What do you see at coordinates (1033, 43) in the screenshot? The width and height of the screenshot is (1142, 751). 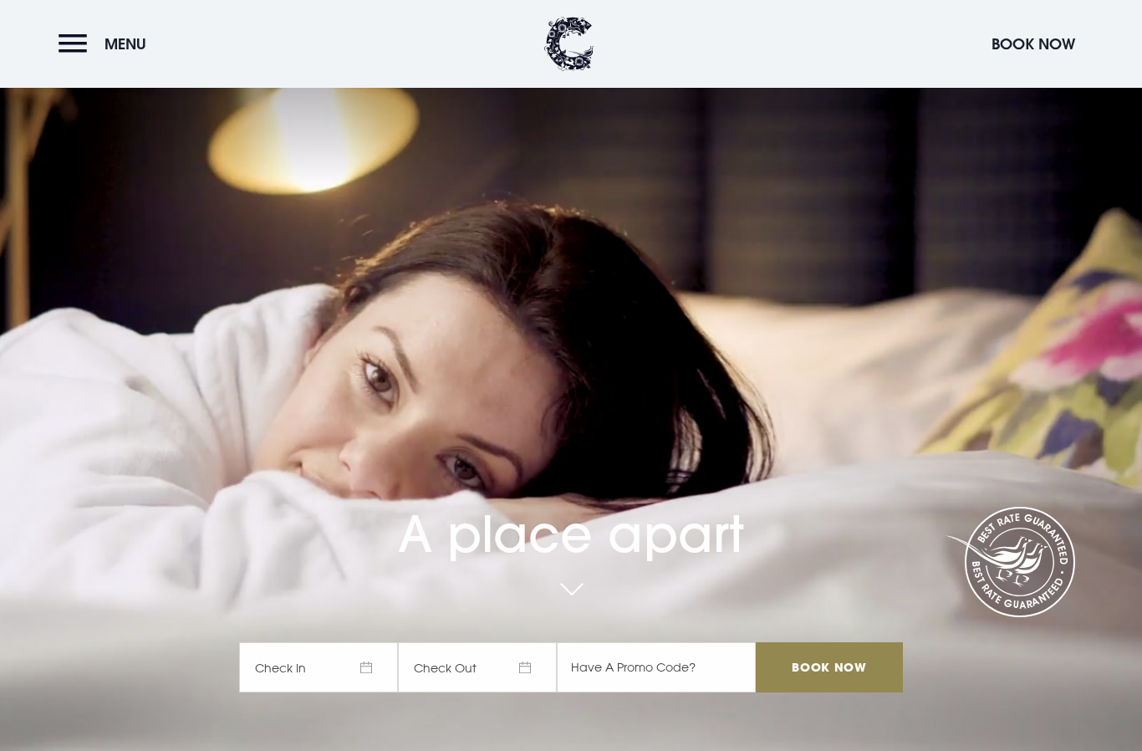 I see `button: Book Now` at bounding box center [1033, 43].